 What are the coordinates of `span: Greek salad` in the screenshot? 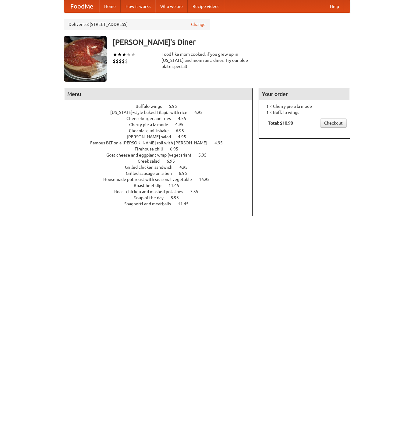 It's located at (152, 161).